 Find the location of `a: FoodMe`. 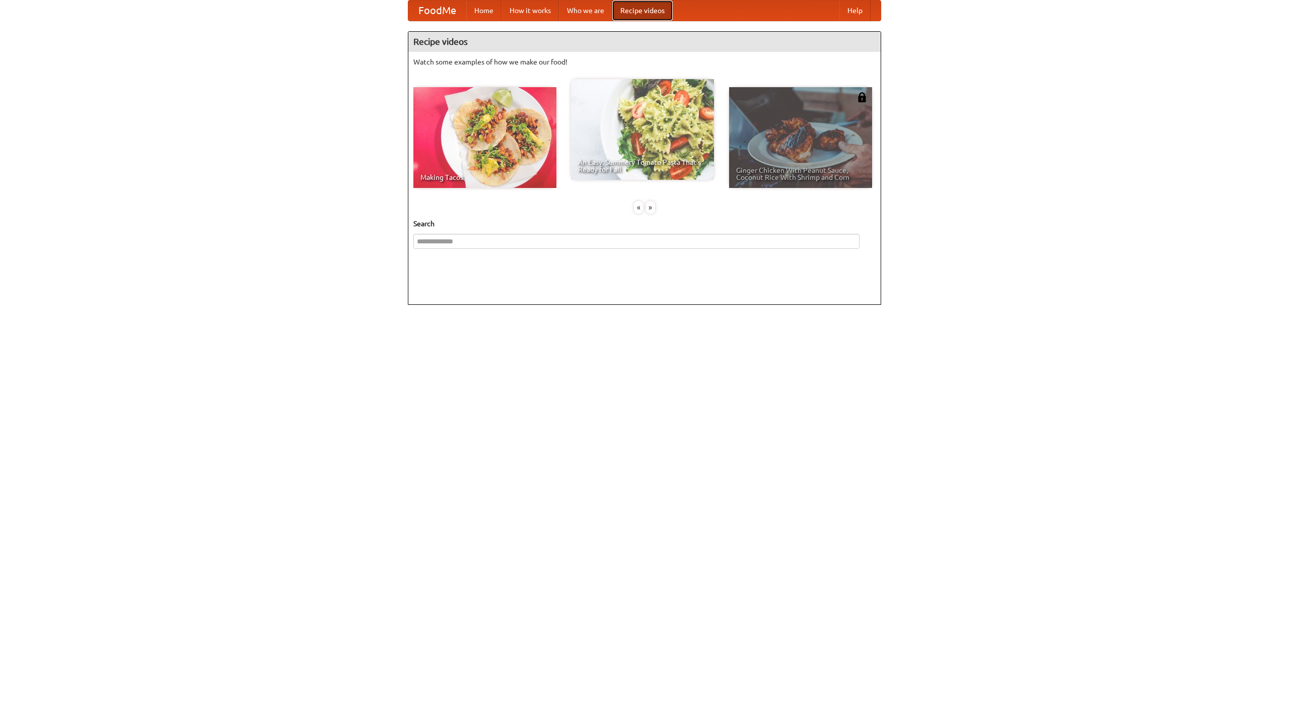

a: FoodMe is located at coordinates (437, 11).